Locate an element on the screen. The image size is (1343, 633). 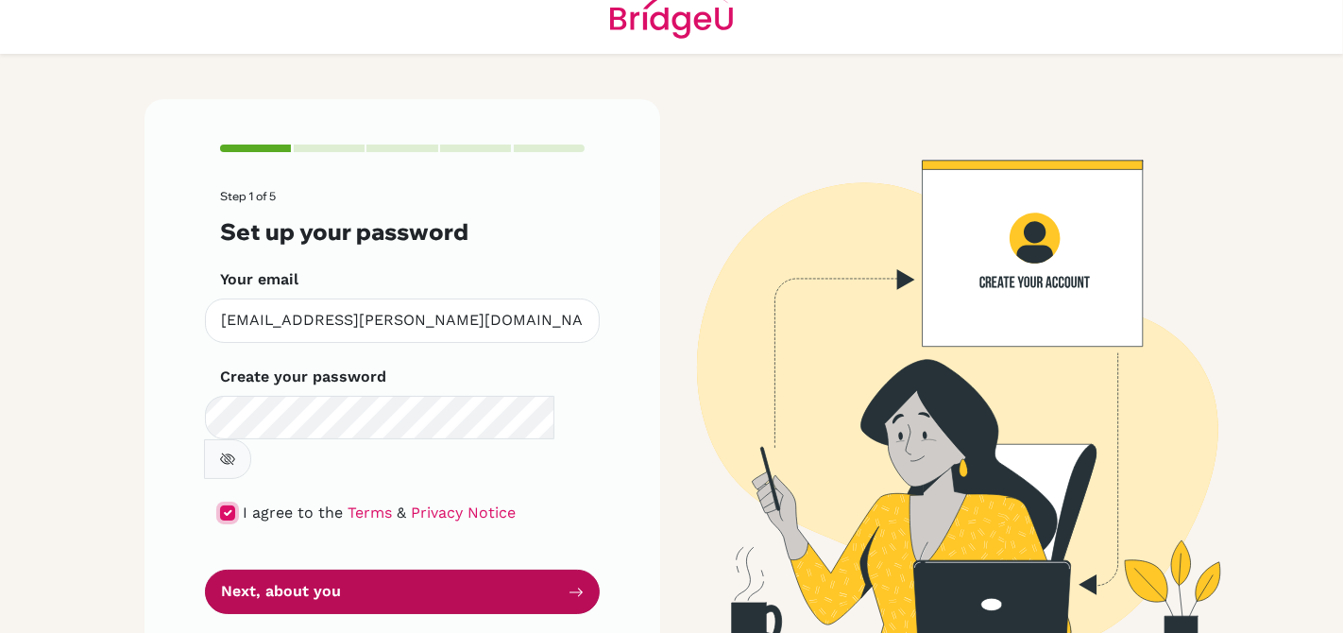
h3: Set up your password is located at coordinates (402, 231).